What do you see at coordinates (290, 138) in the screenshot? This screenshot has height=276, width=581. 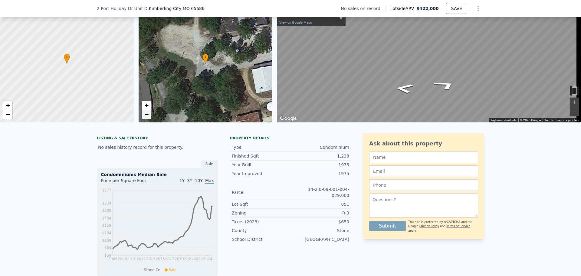 I see `div: Property details` at bounding box center [290, 138].